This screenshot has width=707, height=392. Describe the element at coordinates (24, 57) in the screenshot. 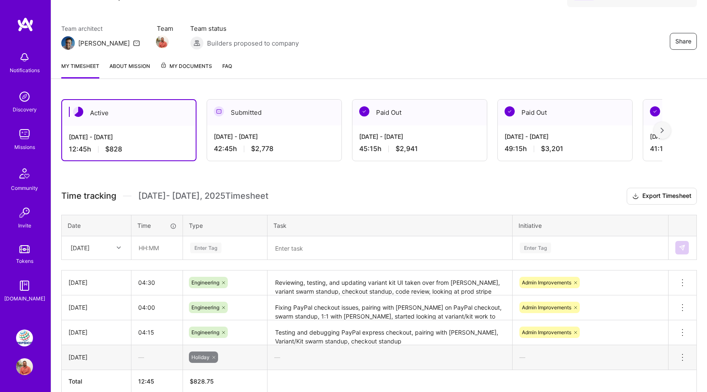

I see `img: bell` at that location.